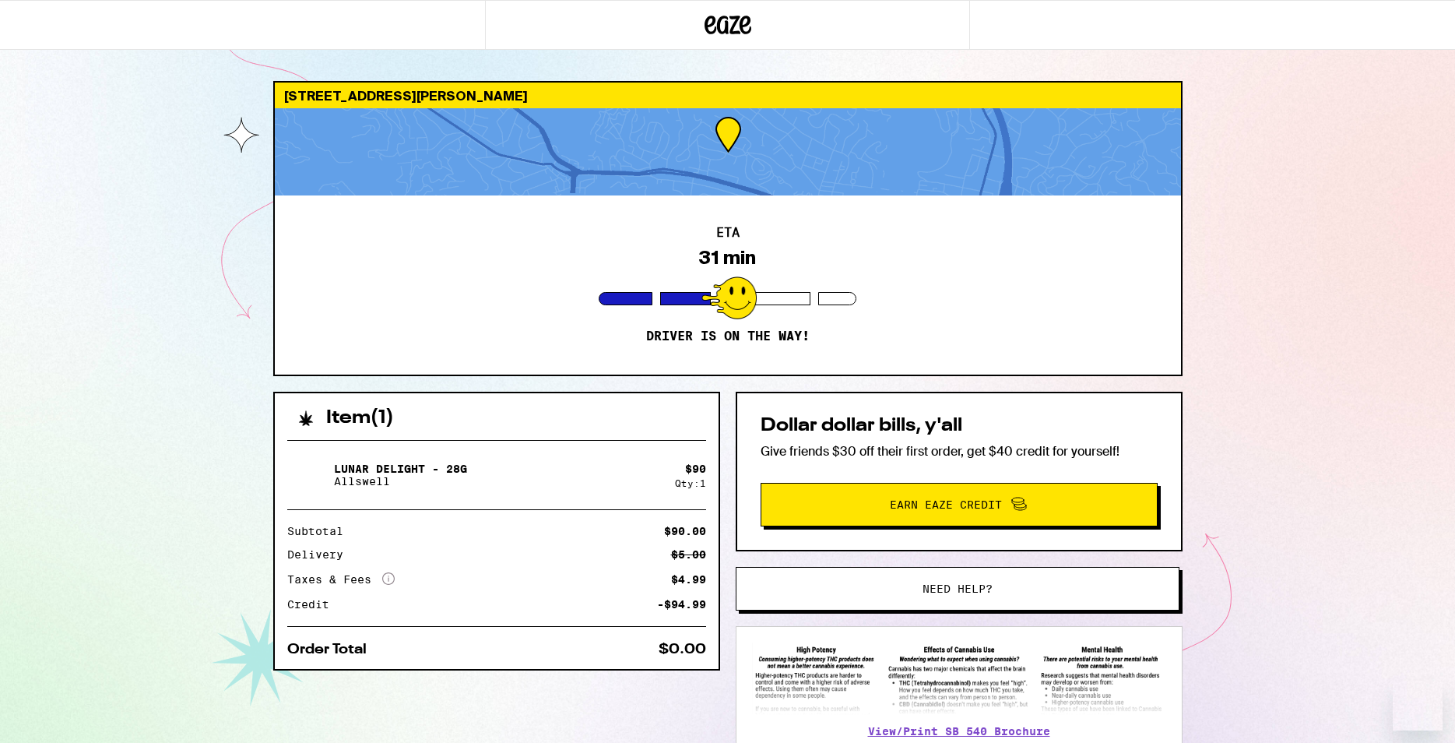  I want to click on h2: Item ( 1 ), so click(360, 418).